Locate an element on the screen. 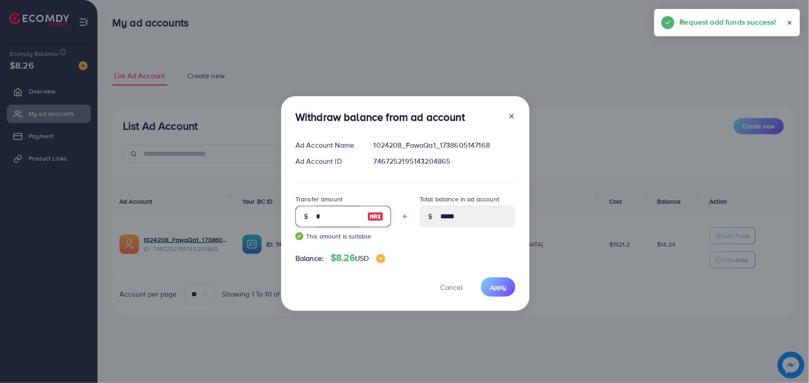 The image size is (809, 383). h4: $8.26 is located at coordinates (358, 257).